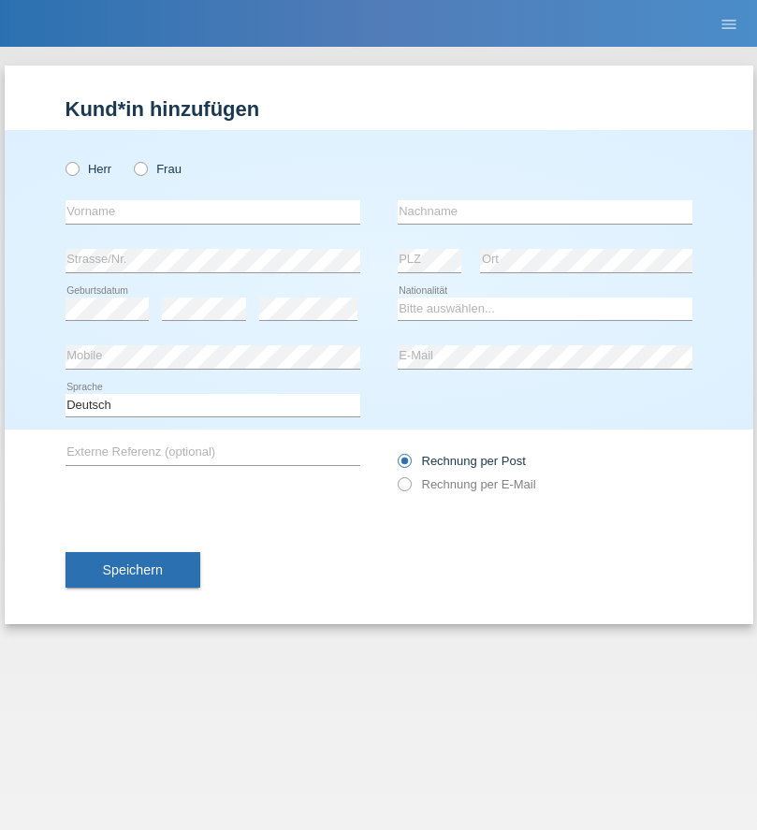 This screenshot has height=830, width=757. I want to click on label: Herr, so click(89, 168).